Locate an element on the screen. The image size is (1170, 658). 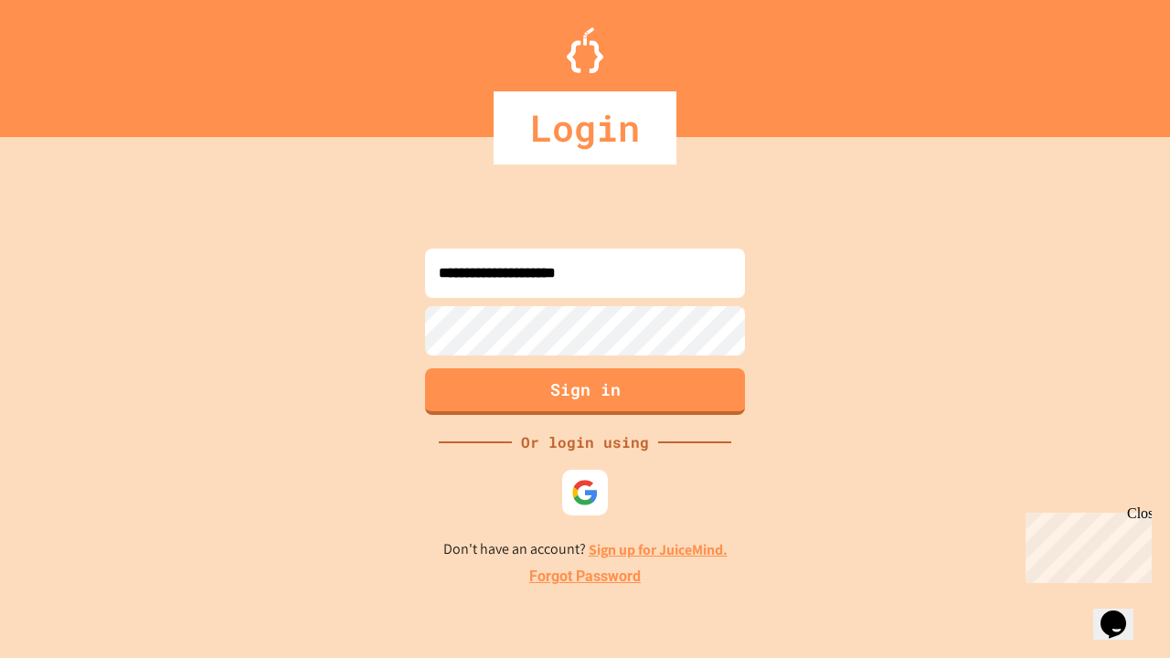
div: Chat with us now!Close is located at coordinates (67, 61).